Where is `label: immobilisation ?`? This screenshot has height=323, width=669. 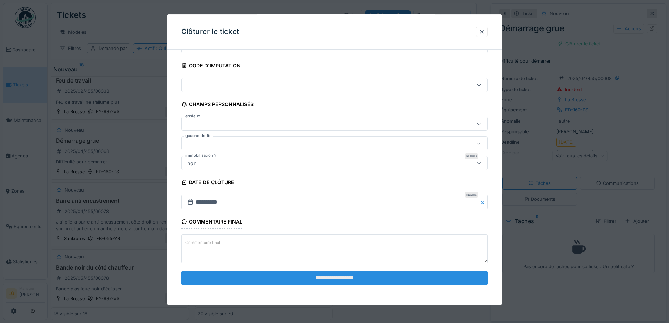 label: immobilisation ? is located at coordinates (201, 156).